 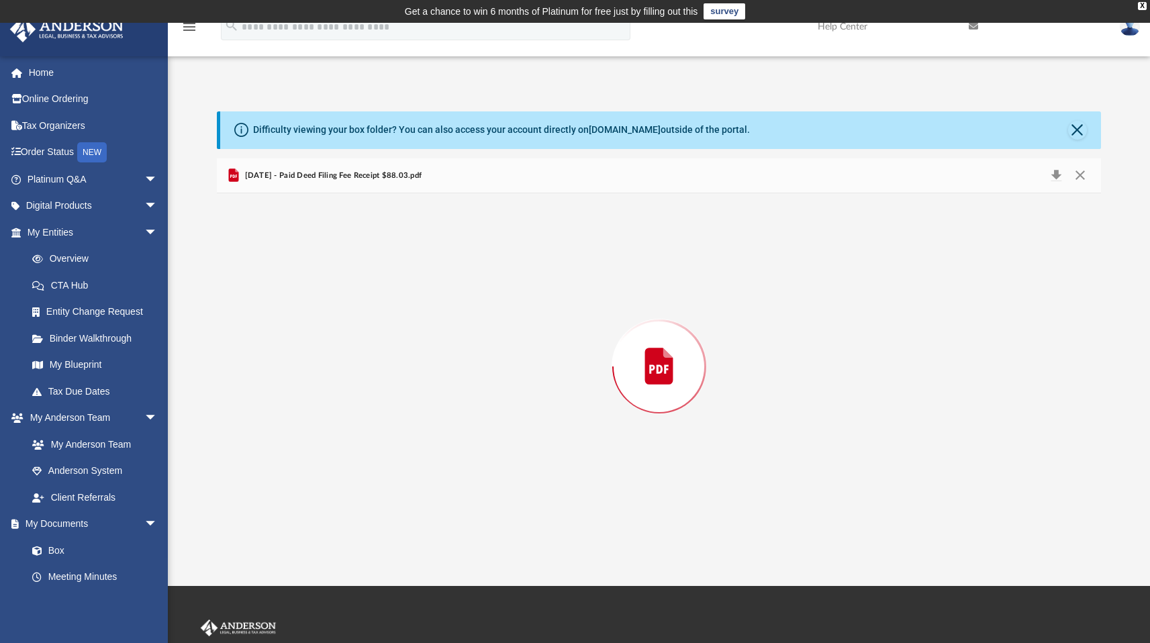 I want to click on i: menu, so click(x=189, y=27).